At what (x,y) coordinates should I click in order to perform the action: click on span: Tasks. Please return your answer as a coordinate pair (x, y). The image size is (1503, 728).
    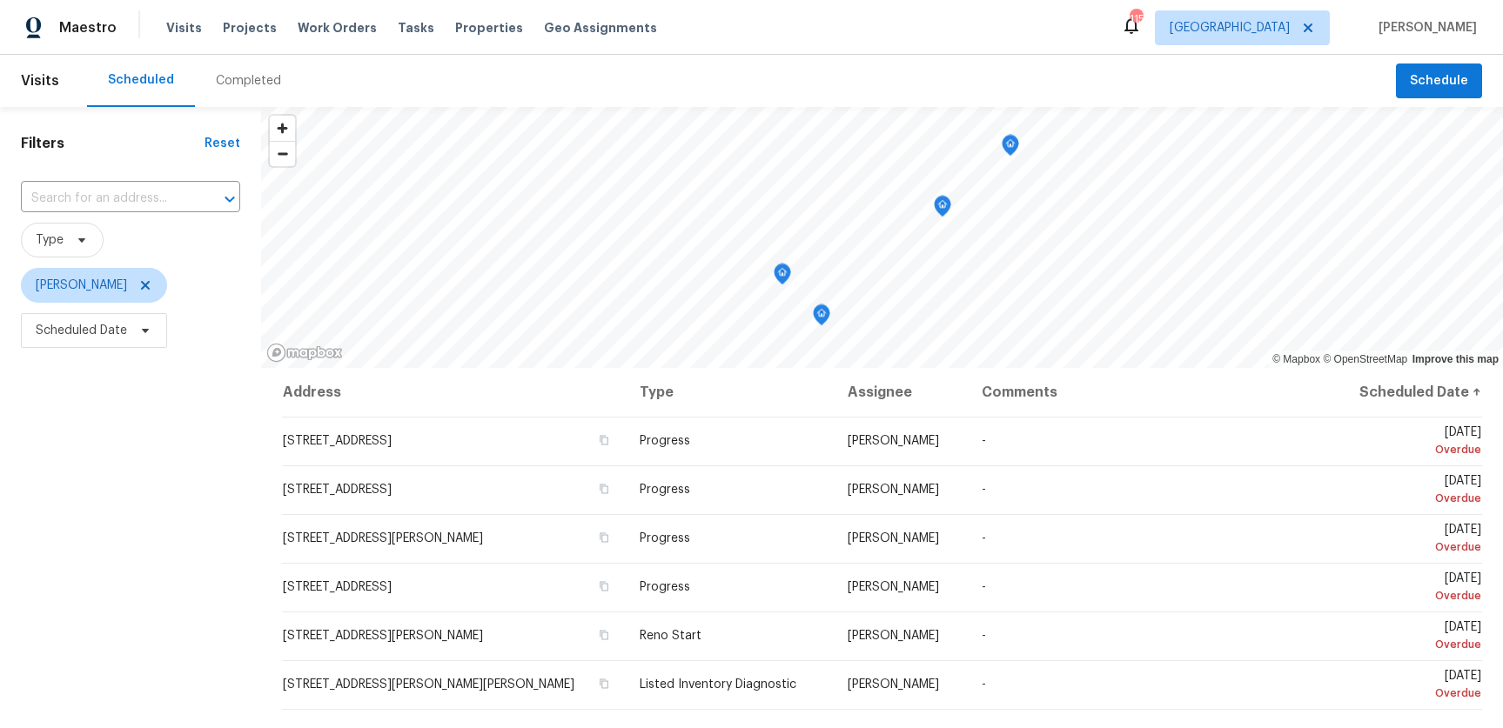
    Looking at the image, I should click on (416, 28).